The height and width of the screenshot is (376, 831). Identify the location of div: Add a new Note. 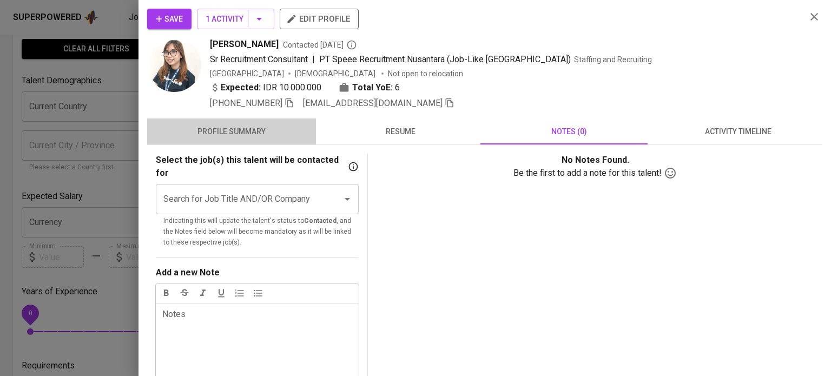
(188, 273).